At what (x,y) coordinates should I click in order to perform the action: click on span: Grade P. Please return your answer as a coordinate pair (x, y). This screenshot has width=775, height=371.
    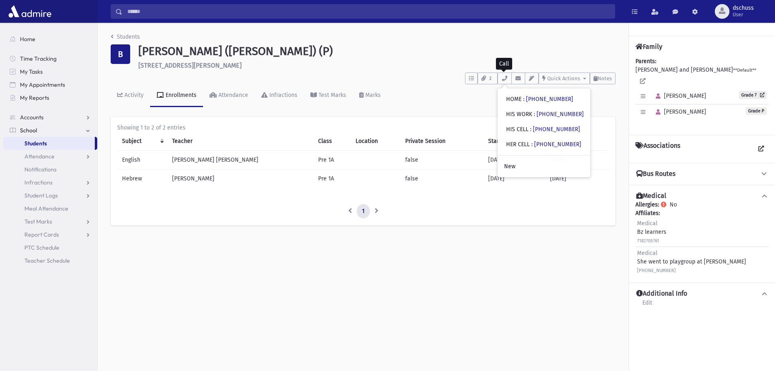
    Looking at the image, I should click on (756, 111).